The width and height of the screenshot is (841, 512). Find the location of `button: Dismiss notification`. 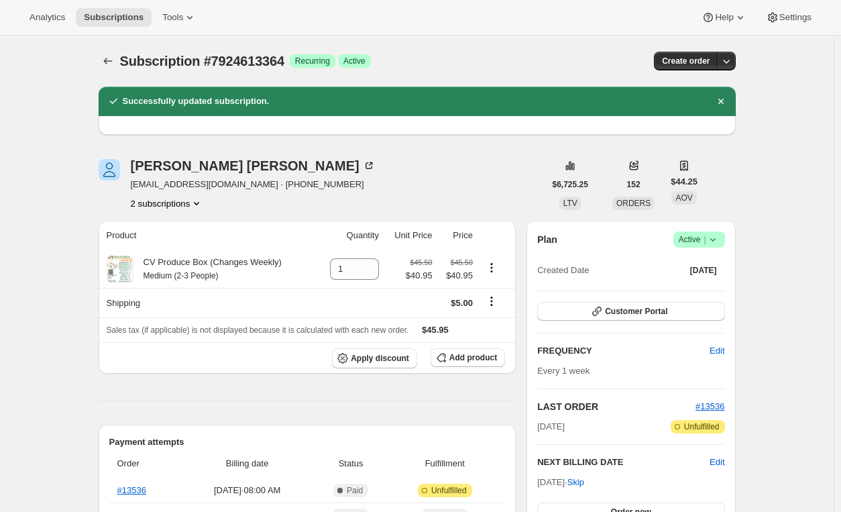

button: Dismiss notification is located at coordinates (721, 101).